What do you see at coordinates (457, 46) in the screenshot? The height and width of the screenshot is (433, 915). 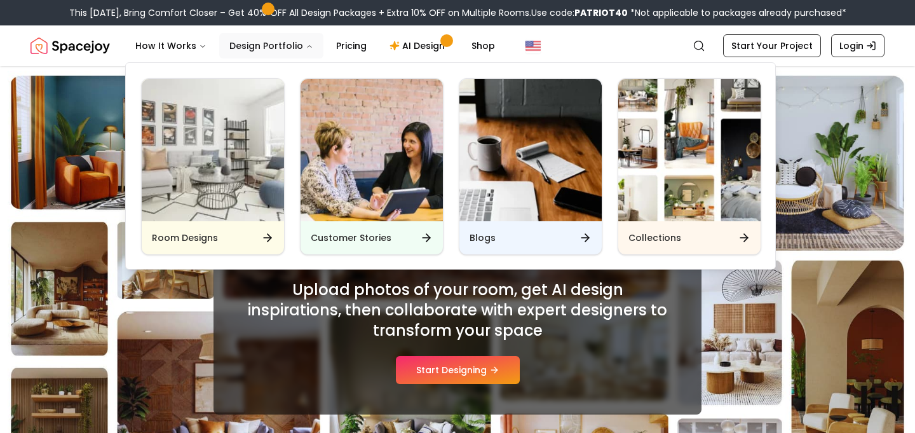 I see `nav: Global` at bounding box center [457, 46].